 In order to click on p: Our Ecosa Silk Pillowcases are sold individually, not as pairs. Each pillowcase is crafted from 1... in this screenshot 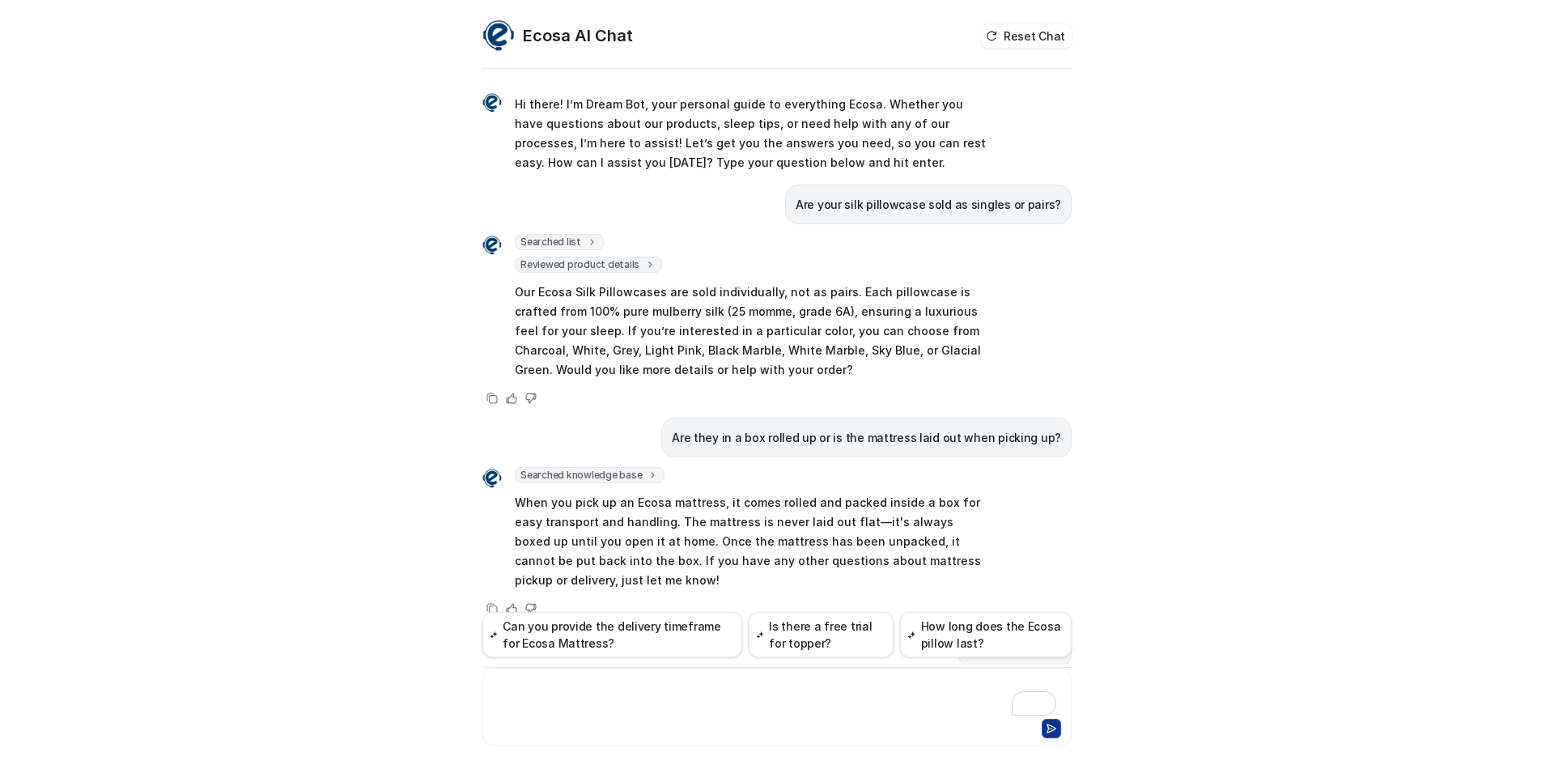, I will do `click(751, 331)`.